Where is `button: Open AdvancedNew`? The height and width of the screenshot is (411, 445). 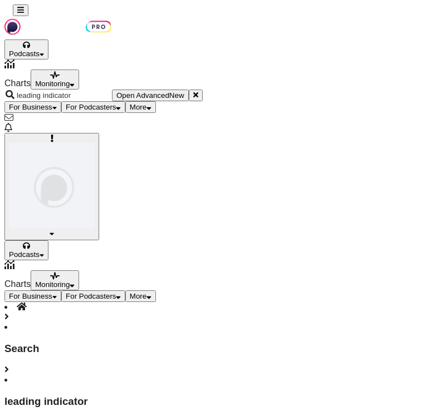 button: Open AdvancedNew is located at coordinates (150, 95).